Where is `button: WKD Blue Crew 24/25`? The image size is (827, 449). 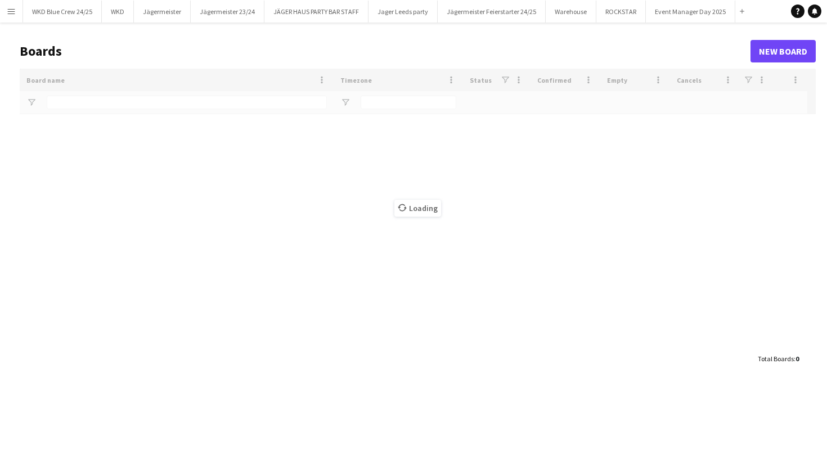
button: WKD Blue Crew 24/25 is located at coordinates (62, 11).